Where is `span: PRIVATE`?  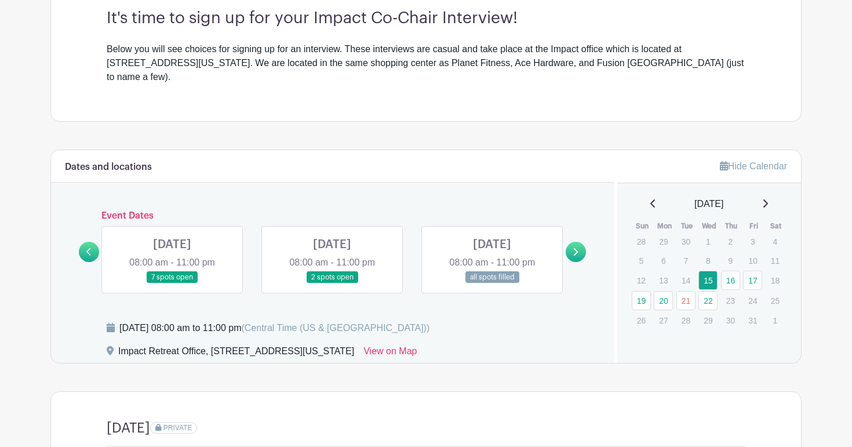 span: PRIVATE is located at coordinates (178, 428).